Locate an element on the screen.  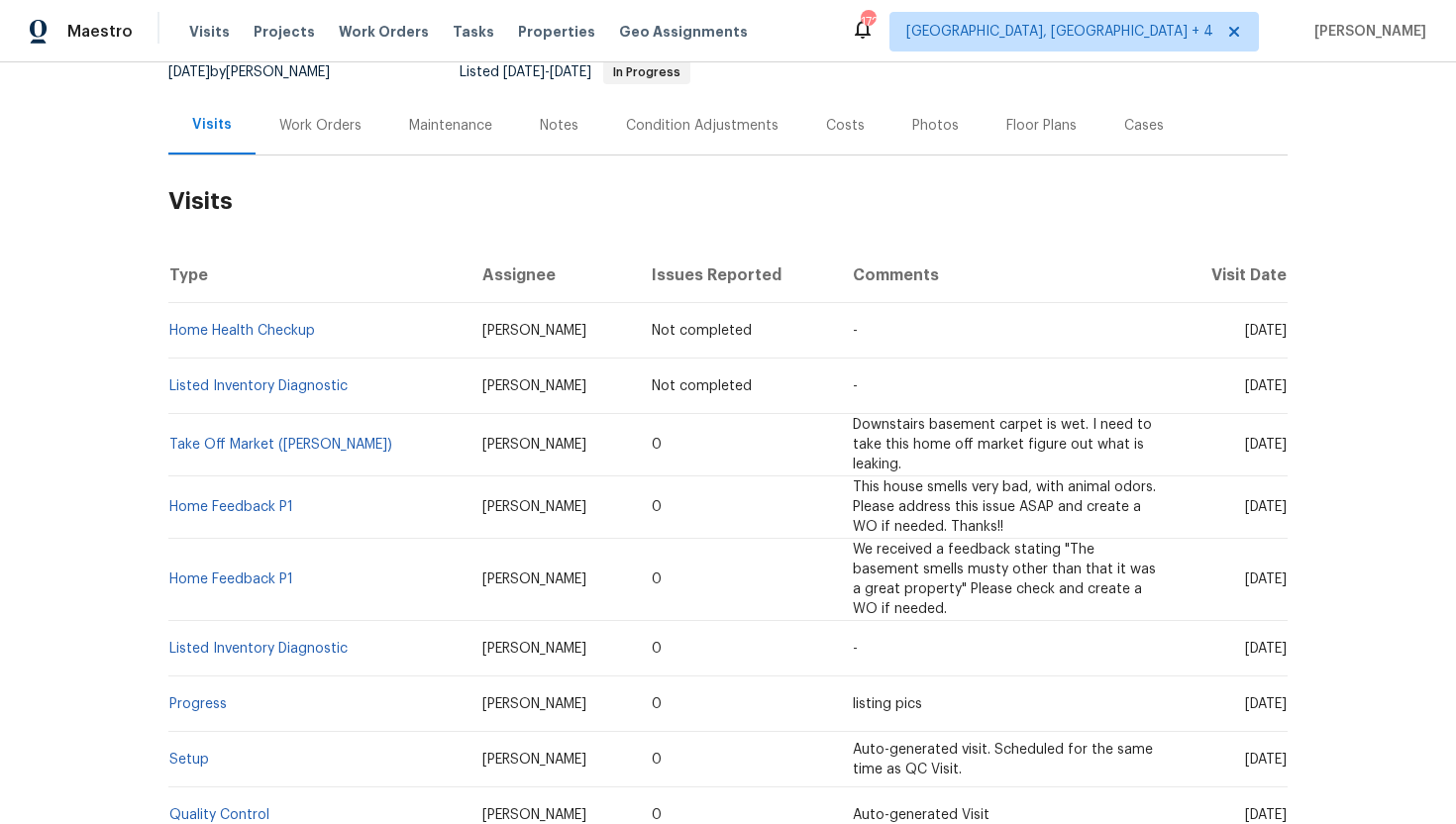
div: Cases is located at coordinates (1143, 126).